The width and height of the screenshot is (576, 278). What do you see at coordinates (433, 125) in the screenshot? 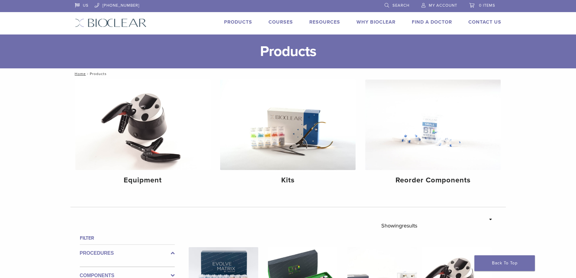
I see `img: Reorder Components` at bounding box center [433, 125].